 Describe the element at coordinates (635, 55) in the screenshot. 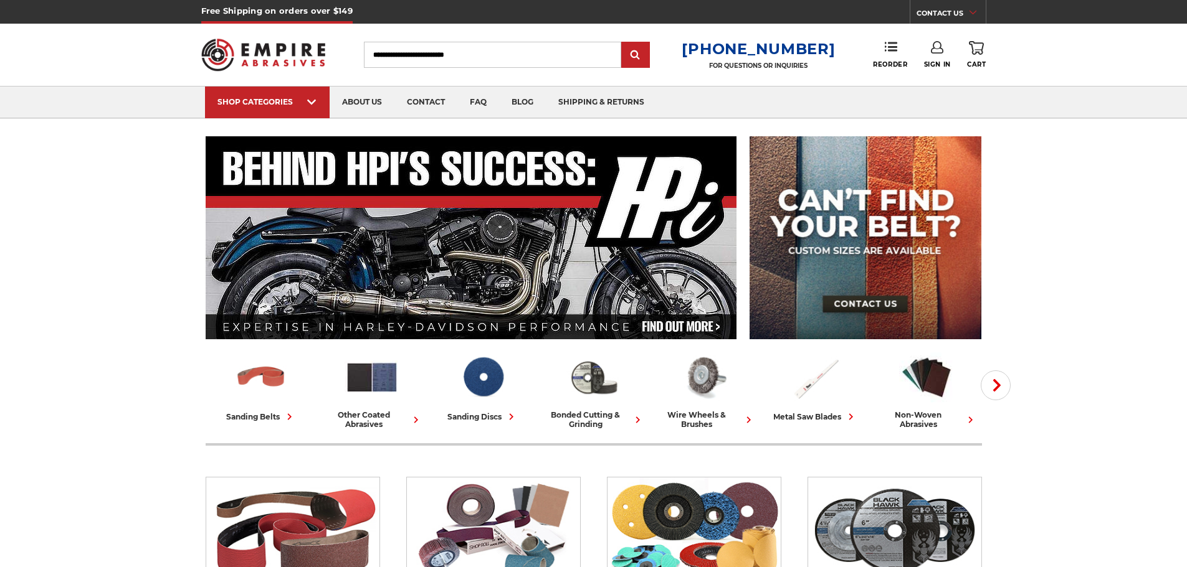

I see `input: Submit` at that location.